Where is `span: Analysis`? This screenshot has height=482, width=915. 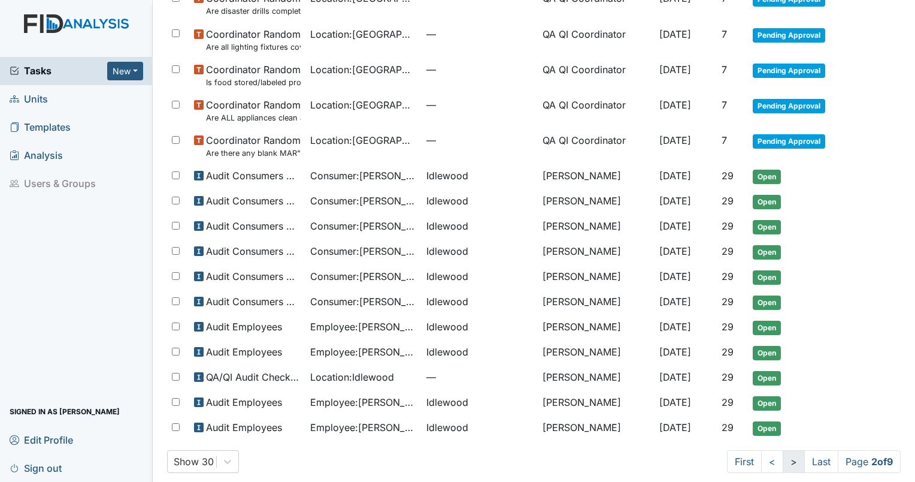 span: Analysis is located at coordinates (36, 155).